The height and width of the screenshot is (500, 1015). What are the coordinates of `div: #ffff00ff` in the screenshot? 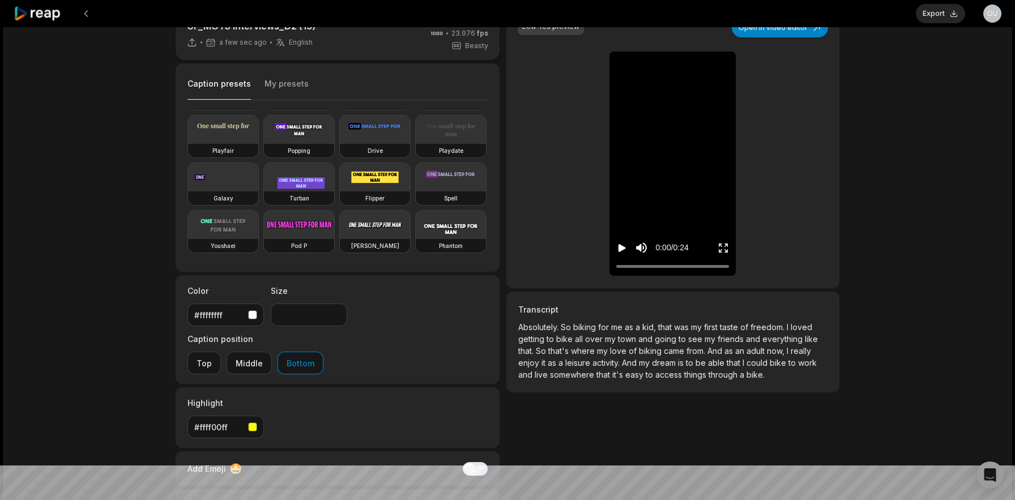 It's located at (219, 427).